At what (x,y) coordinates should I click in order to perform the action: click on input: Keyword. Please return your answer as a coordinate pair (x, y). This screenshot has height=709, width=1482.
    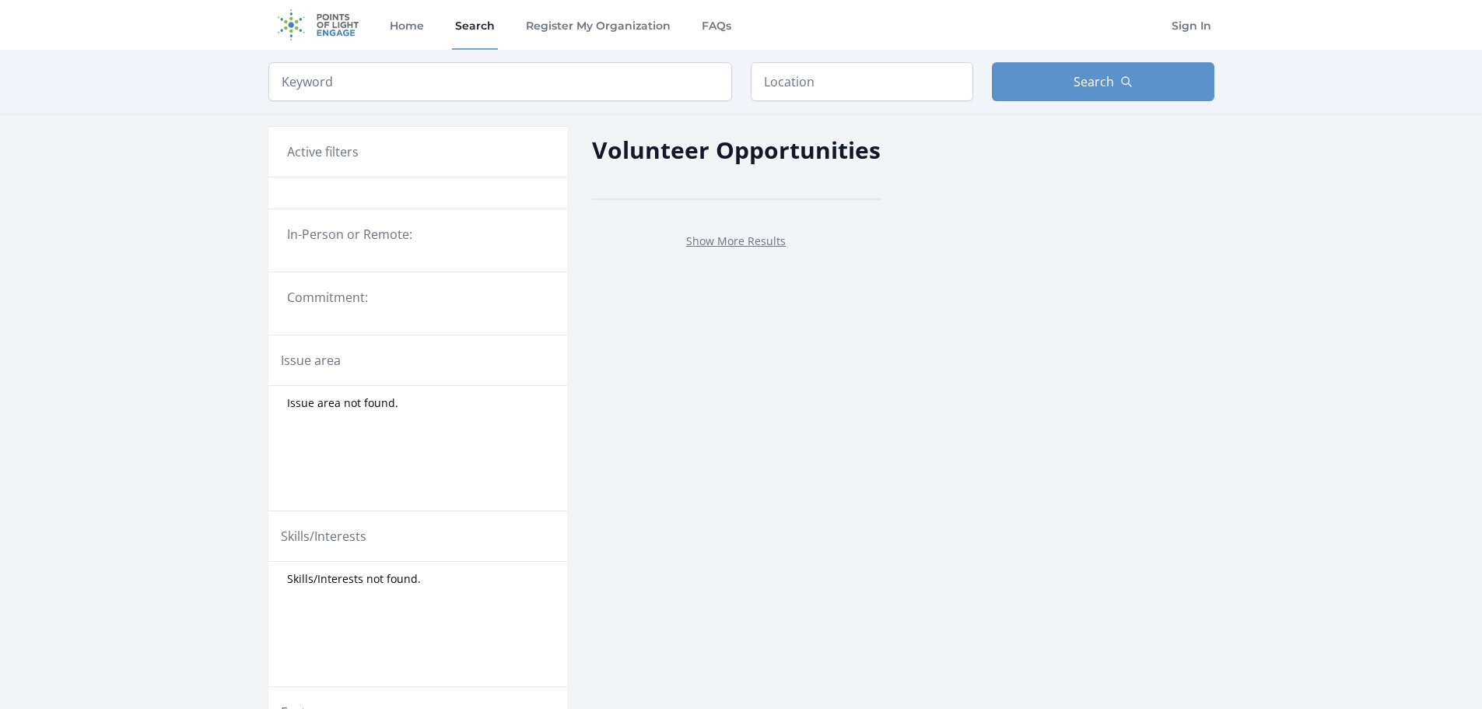
    Looking at the image, I should click on (500, 82).